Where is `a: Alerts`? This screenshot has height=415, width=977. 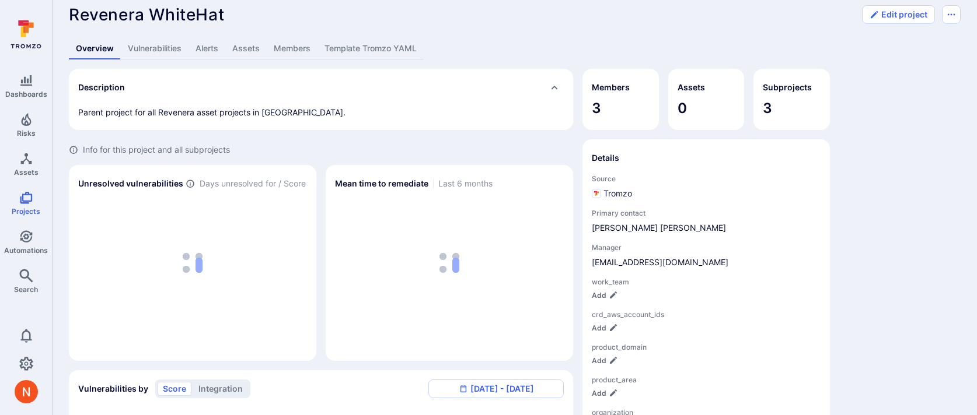
a: Alerts is located at coordinates (207, 48).